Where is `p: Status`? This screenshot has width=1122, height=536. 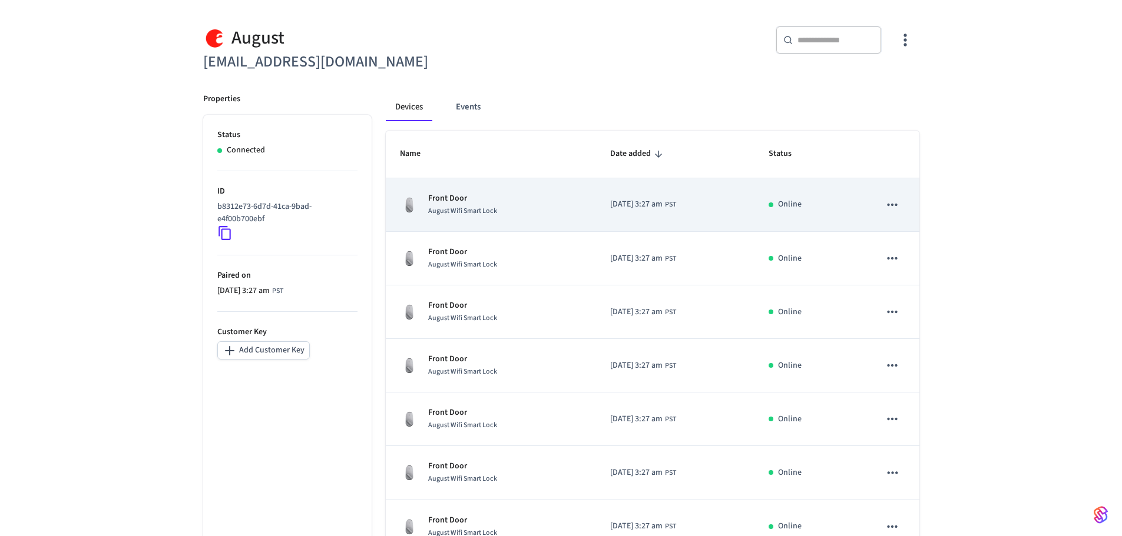
p: Status is located at coordinates (287, 135).